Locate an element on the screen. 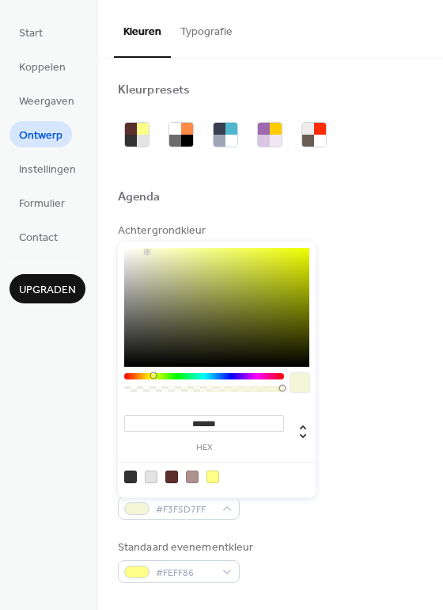  a: Instellingen is located at coordinates (47, 168).